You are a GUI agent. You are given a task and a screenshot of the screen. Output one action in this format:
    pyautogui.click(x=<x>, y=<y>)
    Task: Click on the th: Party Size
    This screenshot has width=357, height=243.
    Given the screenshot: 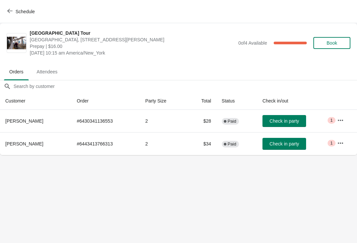 What is the action you would take?
    pyautogui.click(x=163, y=101)
    